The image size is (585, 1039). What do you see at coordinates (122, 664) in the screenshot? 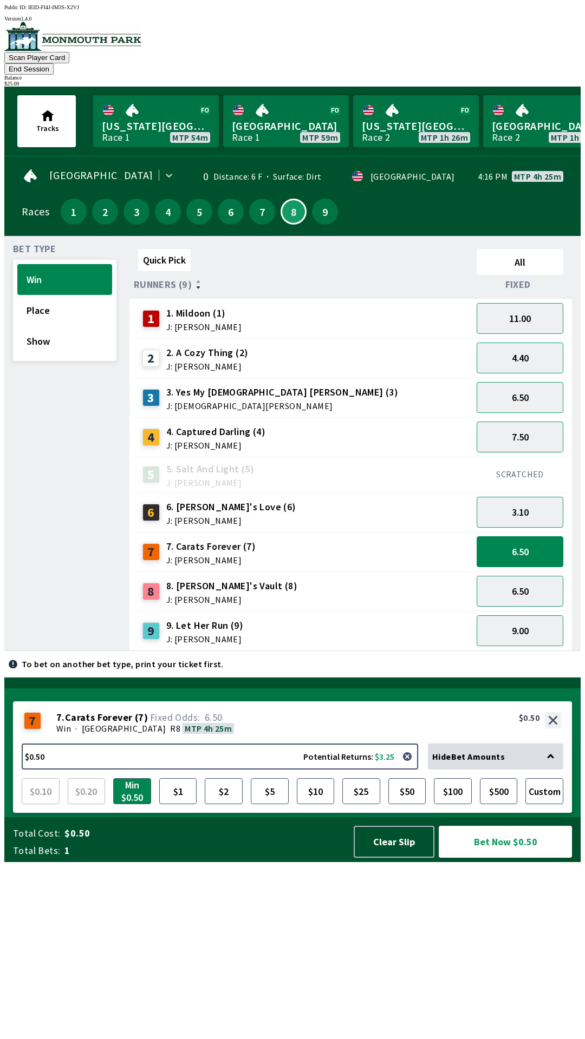
I see `p: To bet on another bet type, print your ticket first.` at bounding box center [122, 664].